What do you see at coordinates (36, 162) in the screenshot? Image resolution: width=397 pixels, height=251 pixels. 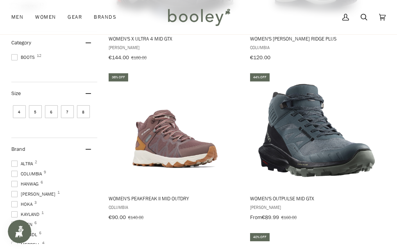 I see `span: 2` at bounding box center [36, 162].